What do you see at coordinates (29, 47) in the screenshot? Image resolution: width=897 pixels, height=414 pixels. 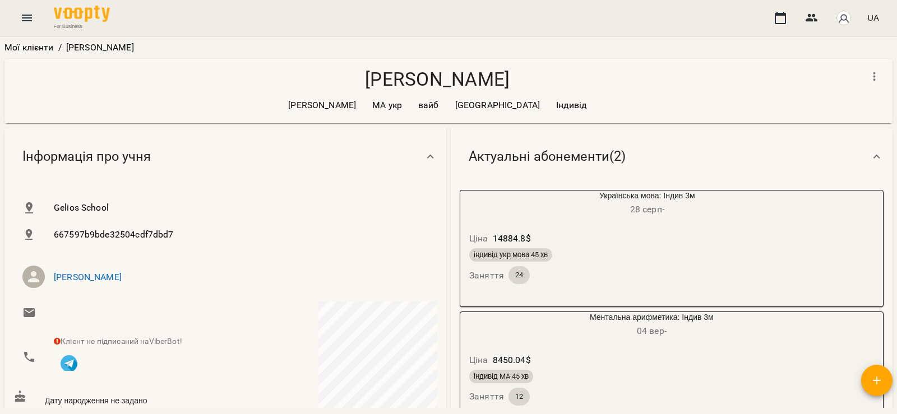 I see `a: Мої клієнти` at bounding box center [29, 47].